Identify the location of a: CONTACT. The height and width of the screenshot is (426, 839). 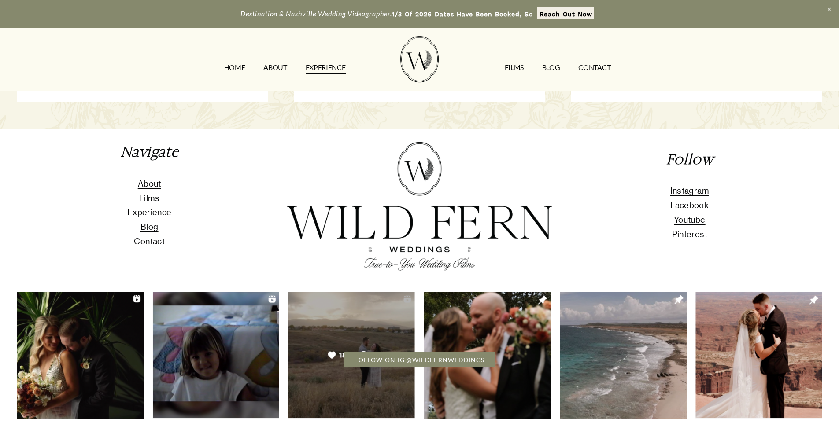
(594, 67).